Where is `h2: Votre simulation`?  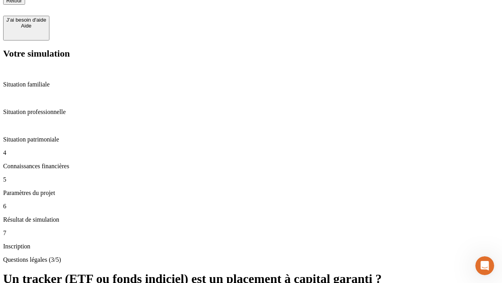
h2: Votre simulation is located at coordinates (251, 53).